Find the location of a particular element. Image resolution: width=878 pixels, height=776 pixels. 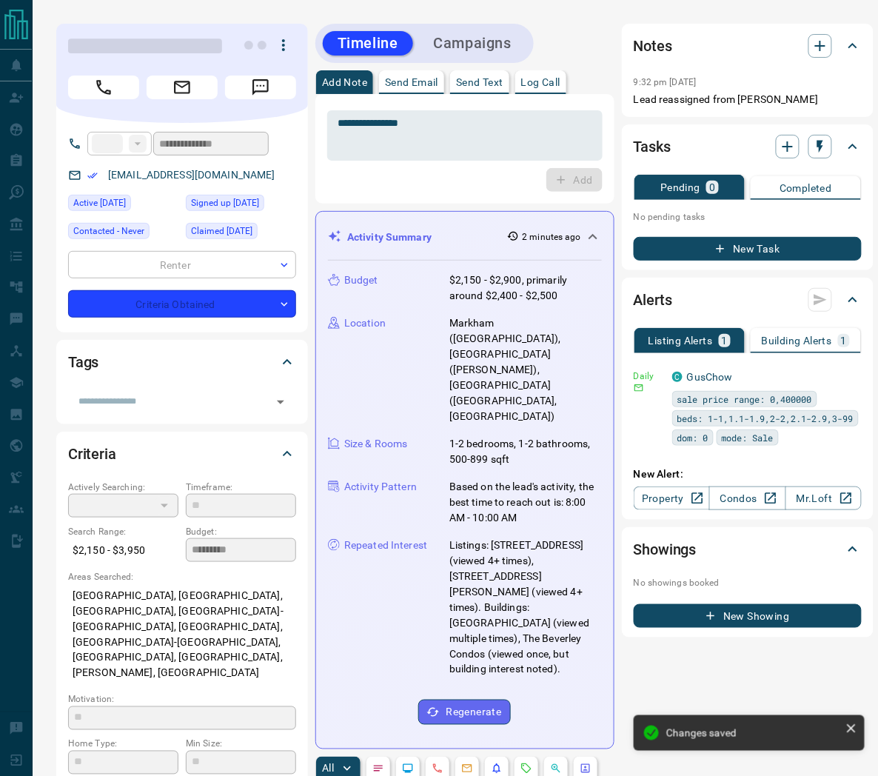

h2: Tags is located at coordinates (83, 362).